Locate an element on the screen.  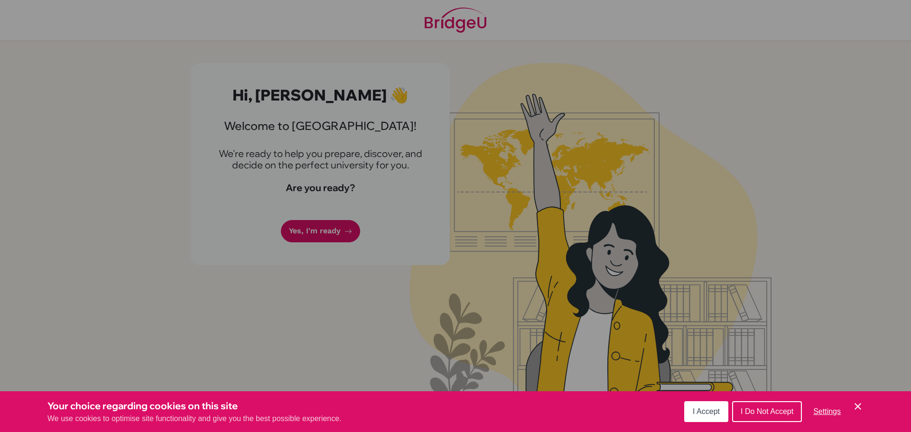
p: We use cookies to optimise site functionality and give you the best possible experience. is located at coordinates (195, 419).